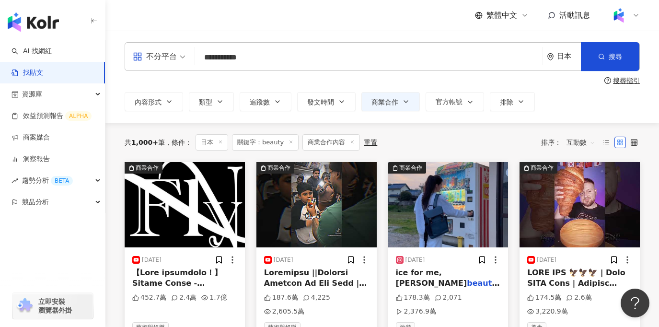 The width and height of the screenshot is (659, 327). Describe the element at coordinates (145, 142) in the screenshot. I see `div: 共 筆` at that location.